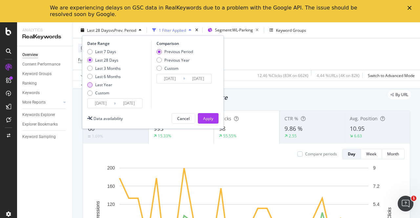 This screenshot has width=420, height=218. I want to click on a: Explorer Bookmarks, so click(45, 124).